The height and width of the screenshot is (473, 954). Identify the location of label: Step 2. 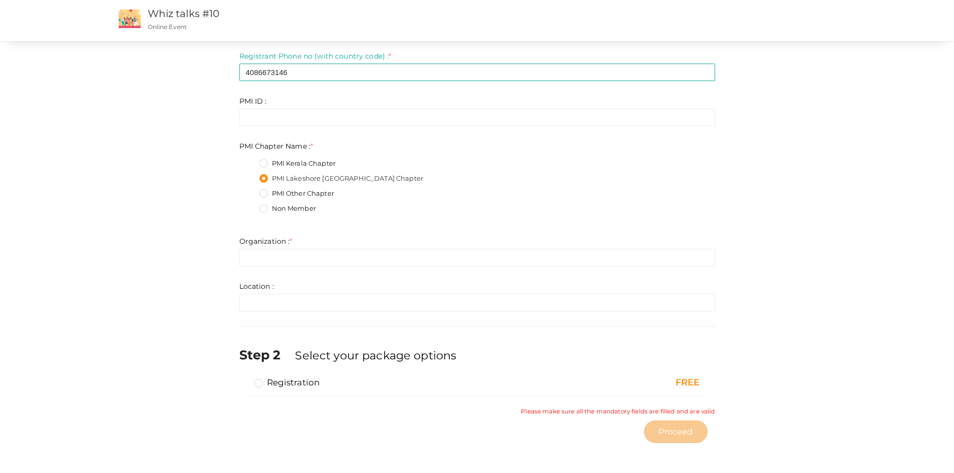
(267, 355).